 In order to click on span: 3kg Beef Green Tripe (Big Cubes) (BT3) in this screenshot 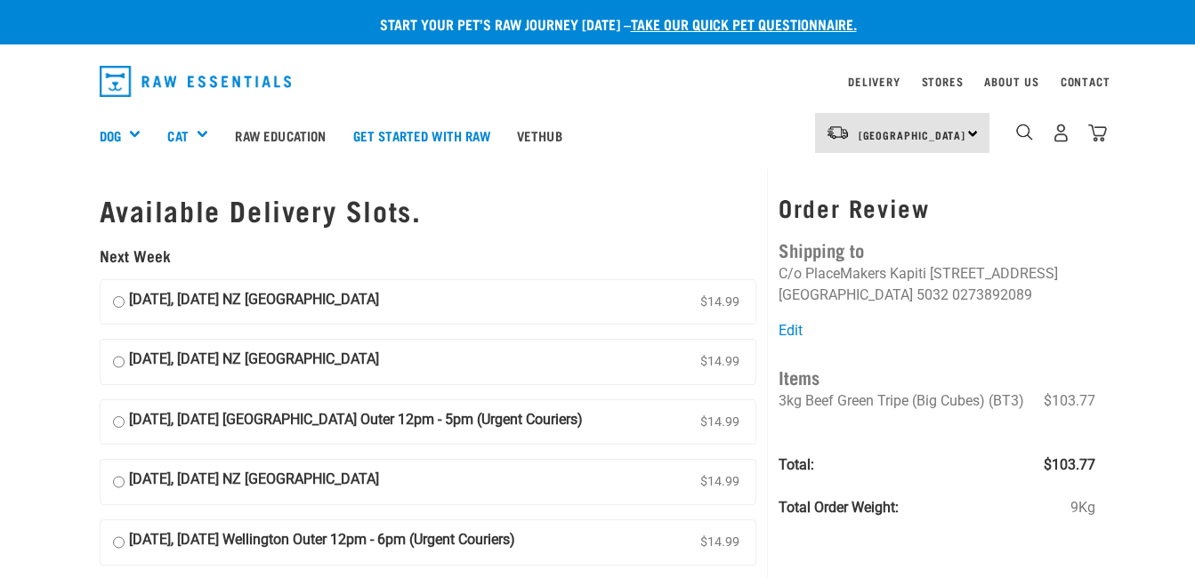, I will do `click(901, 400)`.